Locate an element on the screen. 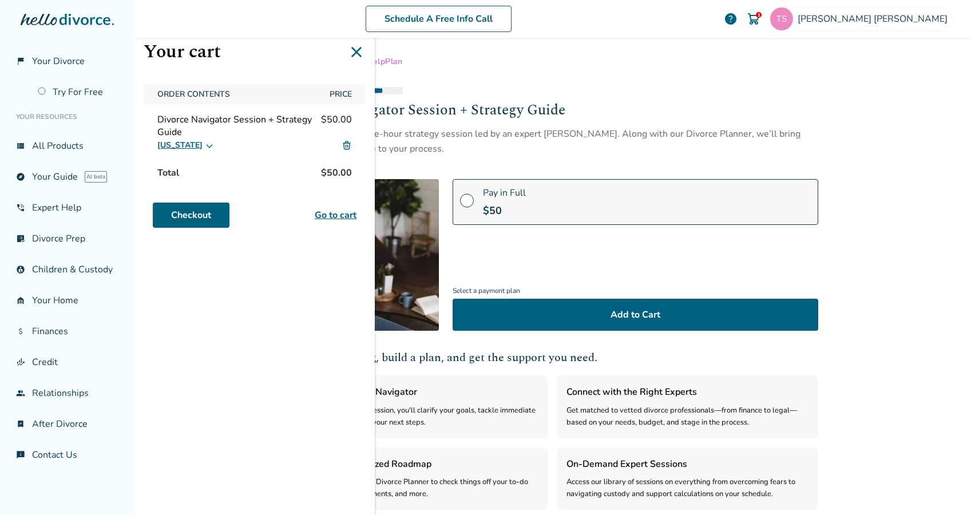  li: Your Resources is located at coordinates (67, 117).